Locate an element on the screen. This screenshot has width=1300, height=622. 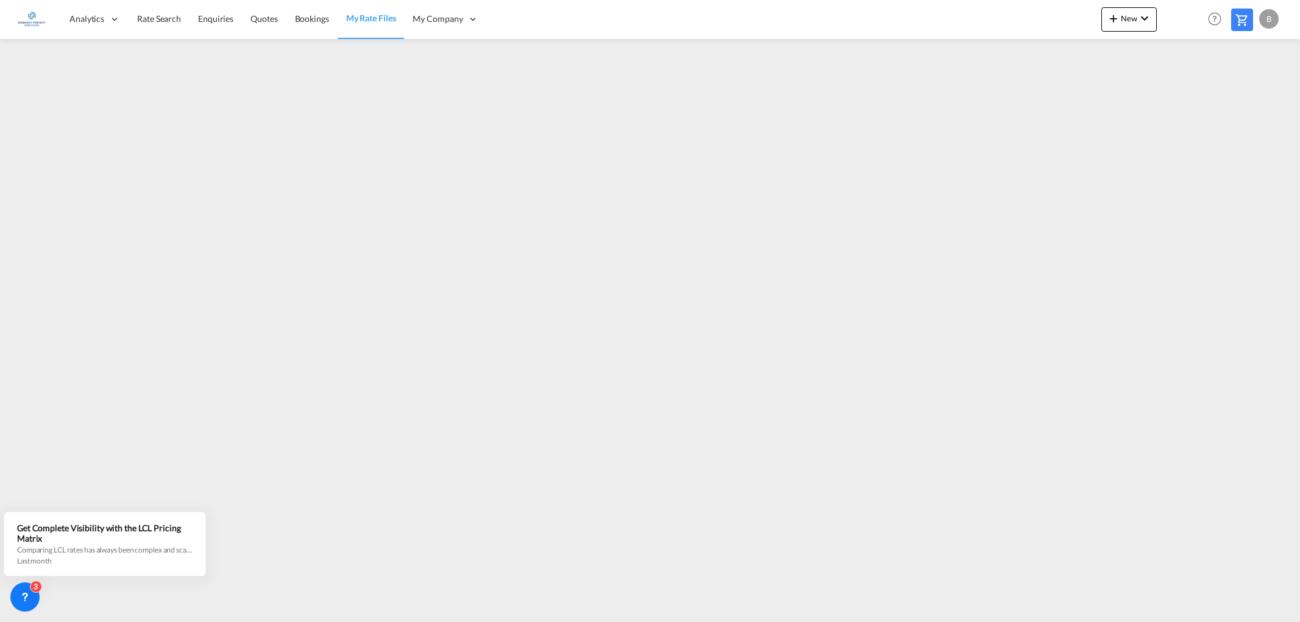
div: Help is located at coordinates (1218, 20).